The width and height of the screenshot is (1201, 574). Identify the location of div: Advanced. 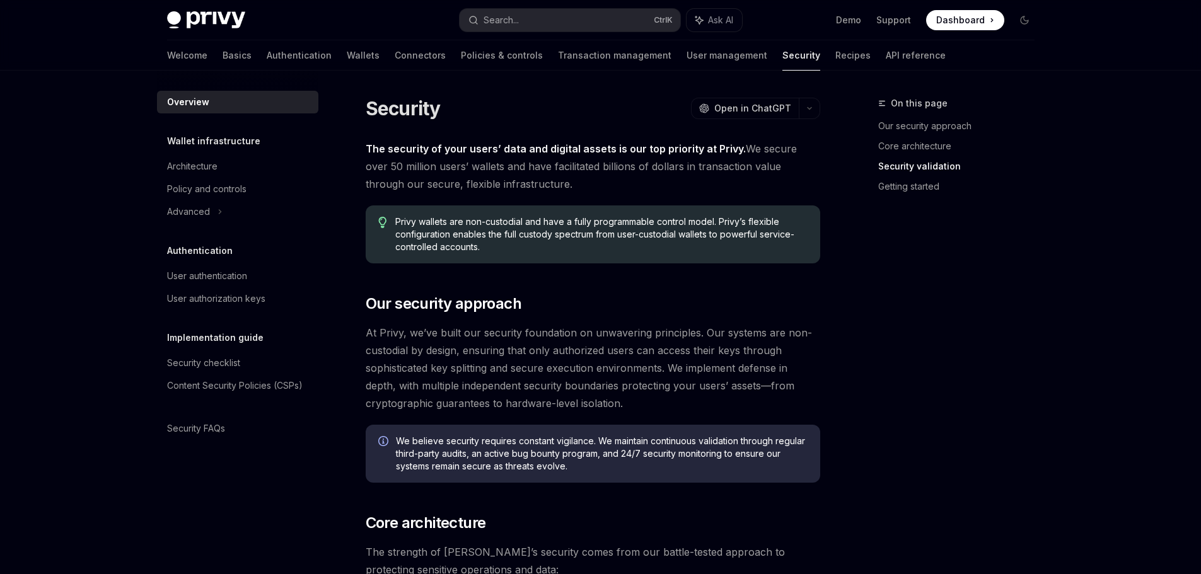
(188, 212).